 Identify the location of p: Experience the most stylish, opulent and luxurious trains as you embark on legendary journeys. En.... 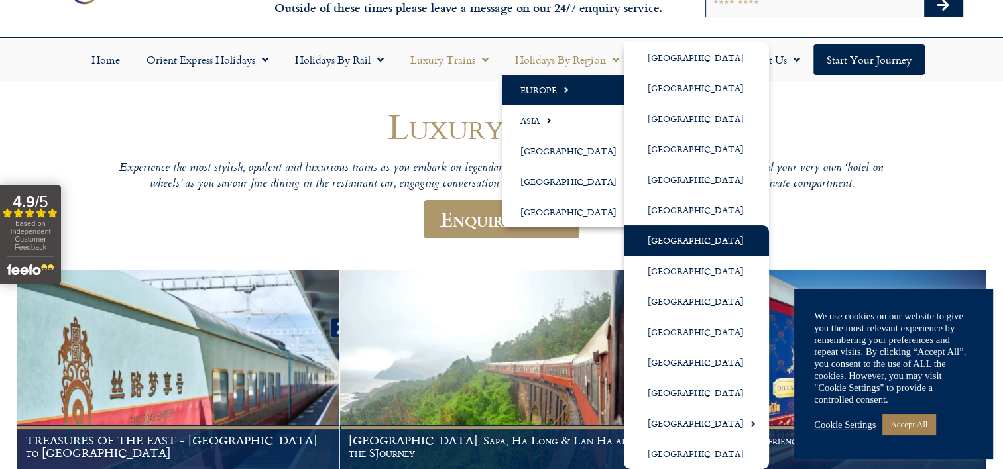
(502, 176).